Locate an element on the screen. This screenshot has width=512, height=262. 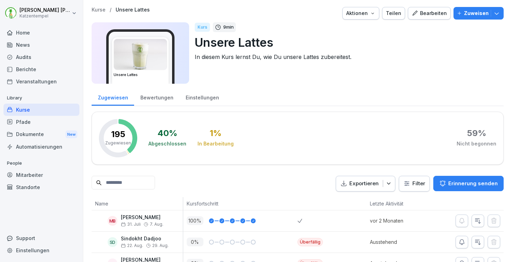
a: Audits is located at coordinates (41, 57).